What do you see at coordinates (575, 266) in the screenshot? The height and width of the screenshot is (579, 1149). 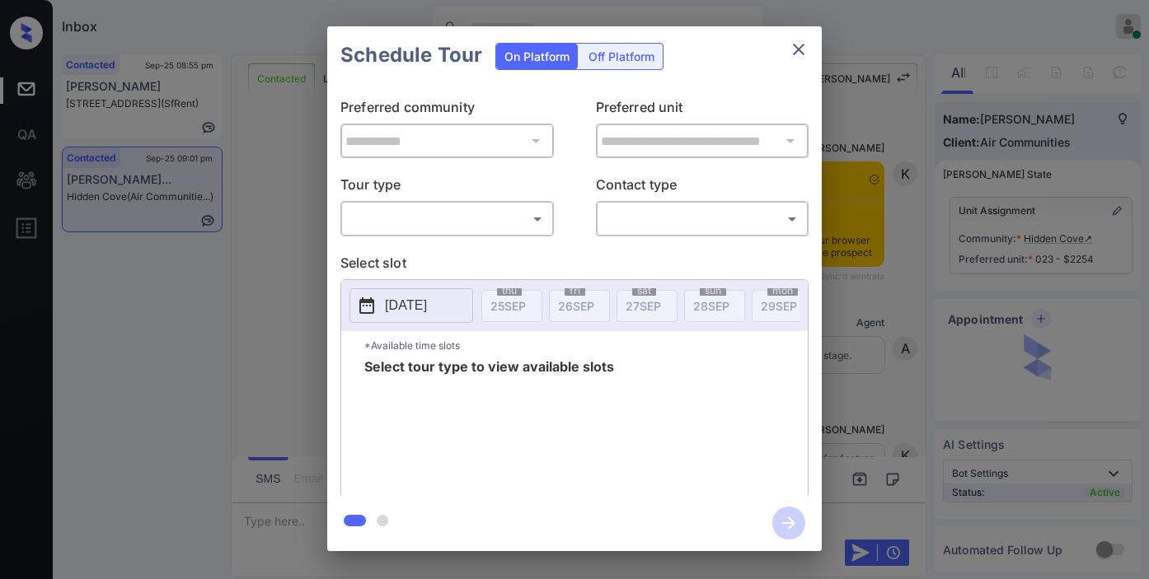 I see `p: Select slot` at bounding box center [575, 266].